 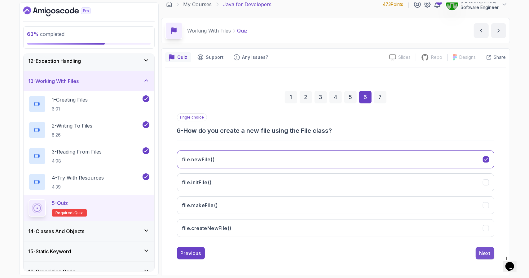 I want to click on button: next content, so click(x=499, y=31).